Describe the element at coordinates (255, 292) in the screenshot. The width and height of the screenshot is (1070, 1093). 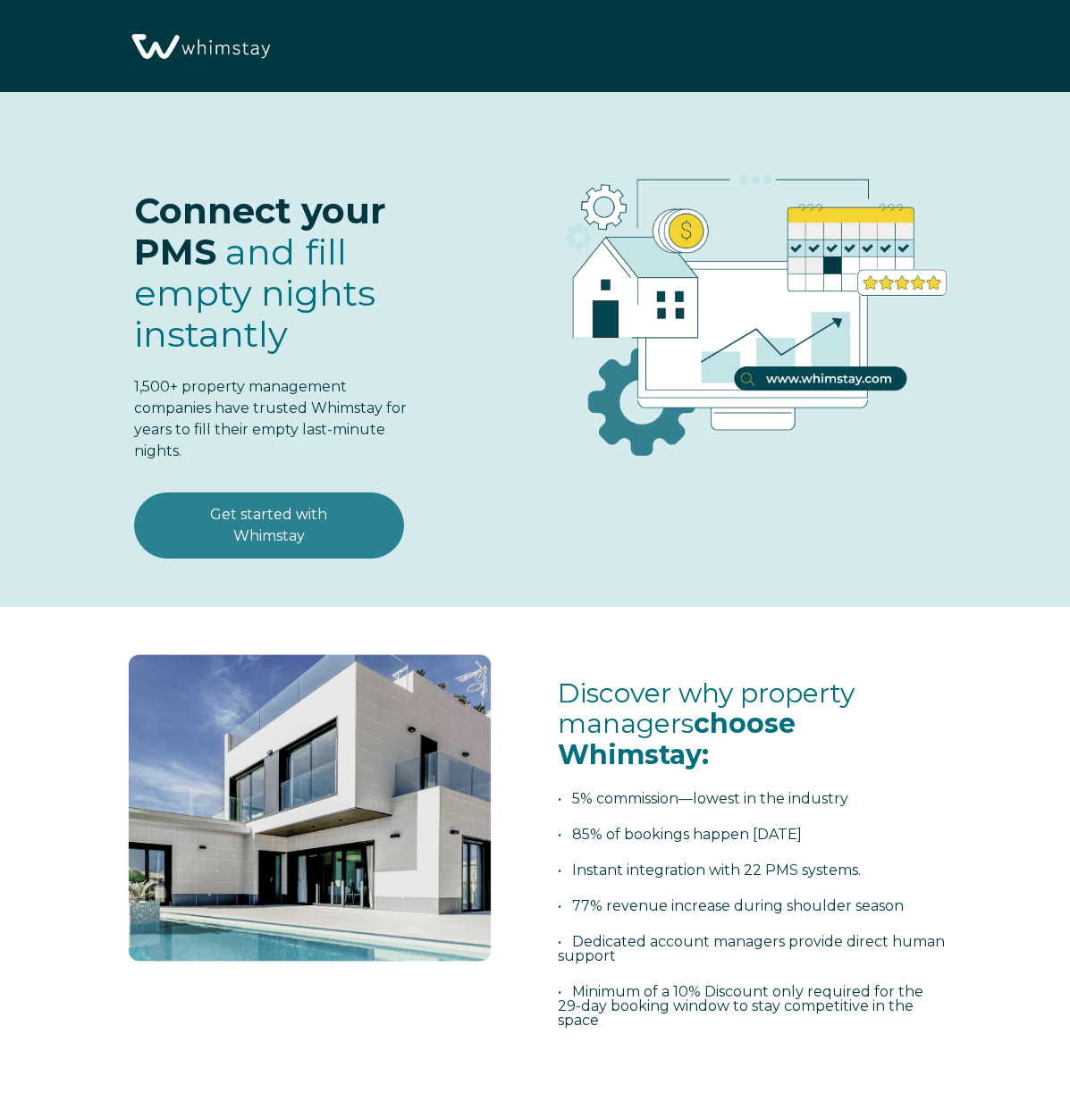
I see `span: fill empty nights instantly` at that location.